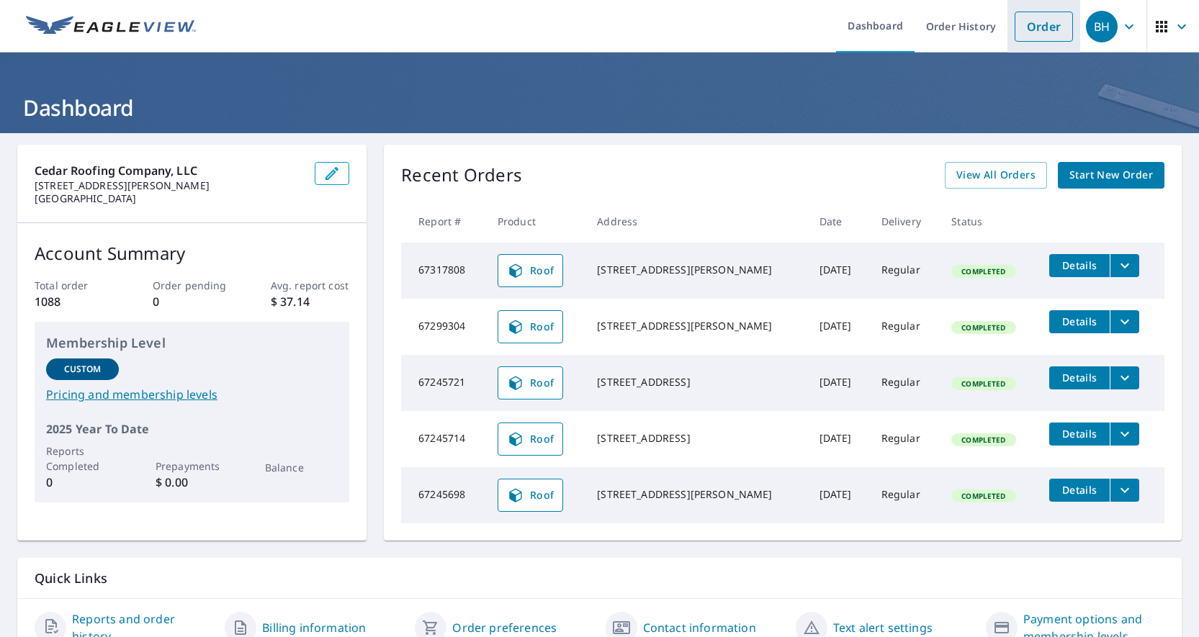 Image resolution: width=1199 pixels, height=637 pixels. I want to click on a: View All Orders, so click(996, 175).